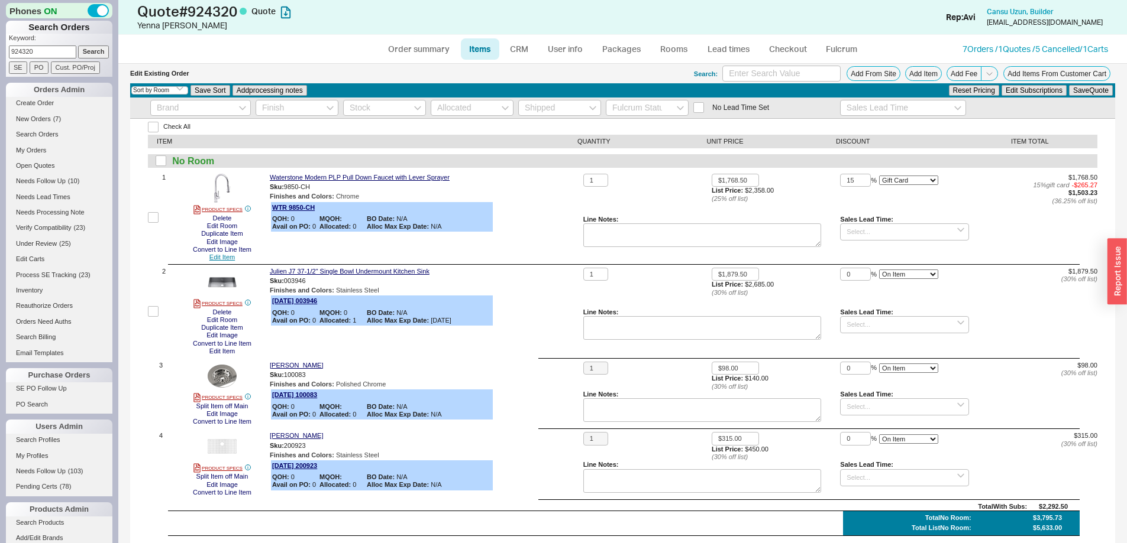 The width and height of the screenshot is (1127, 543). Describe the element at coordinates (702, 465) in the screenshot. I see `div: Line Notes:` at that location.